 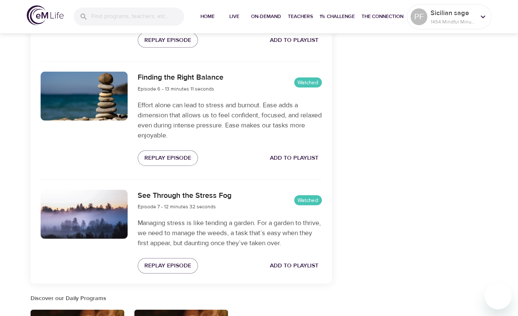 I want to click on span: 1% Challenge, so click(x=337, y=16).